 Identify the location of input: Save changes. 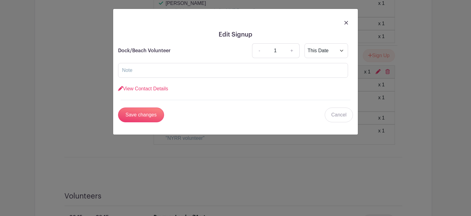
(141, 115).